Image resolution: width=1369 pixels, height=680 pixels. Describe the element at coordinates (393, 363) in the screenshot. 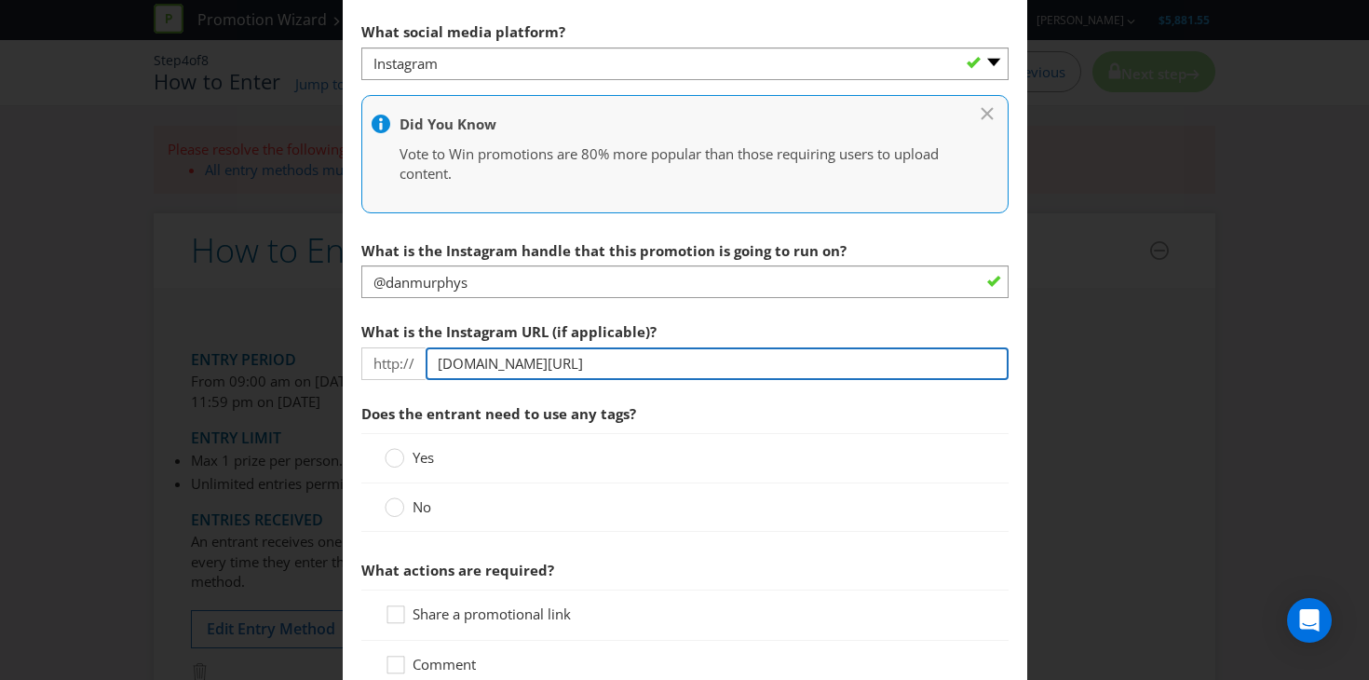

I see `span: http://` at that location.